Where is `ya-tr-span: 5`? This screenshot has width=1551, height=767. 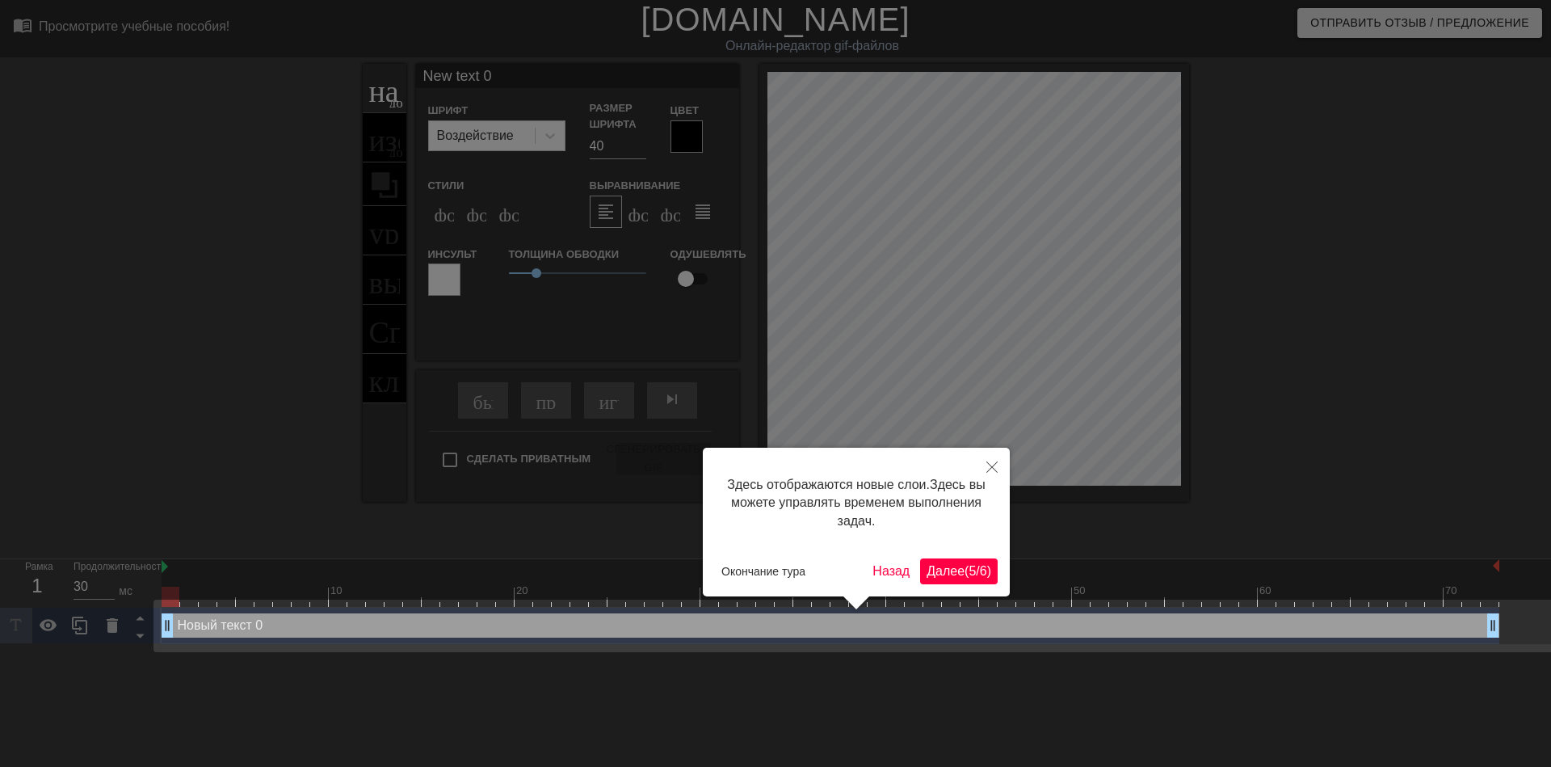 ya-tr-span: 5 is located at coordinates (972, 570).